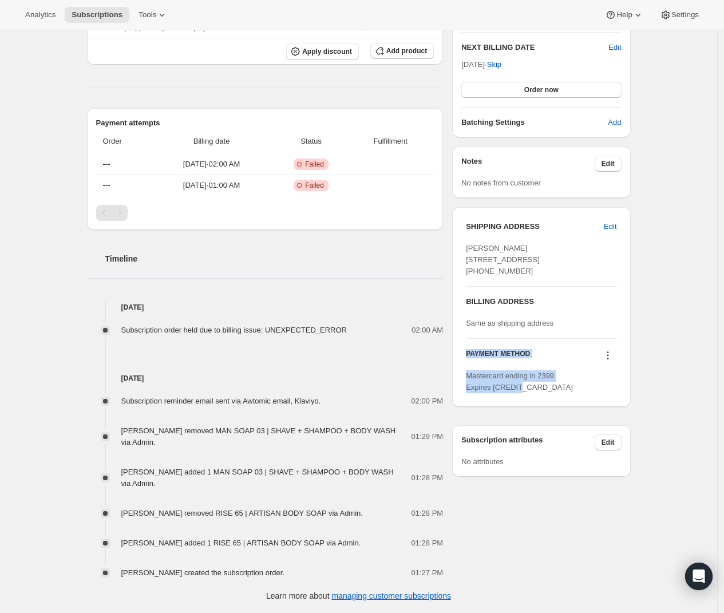 This screenshot has width=724, height=613. What do you see at coordinates (541, 301) in the screenshot?
I see `h3: BILLING ADDRESS` at bounding box center [541, 301].